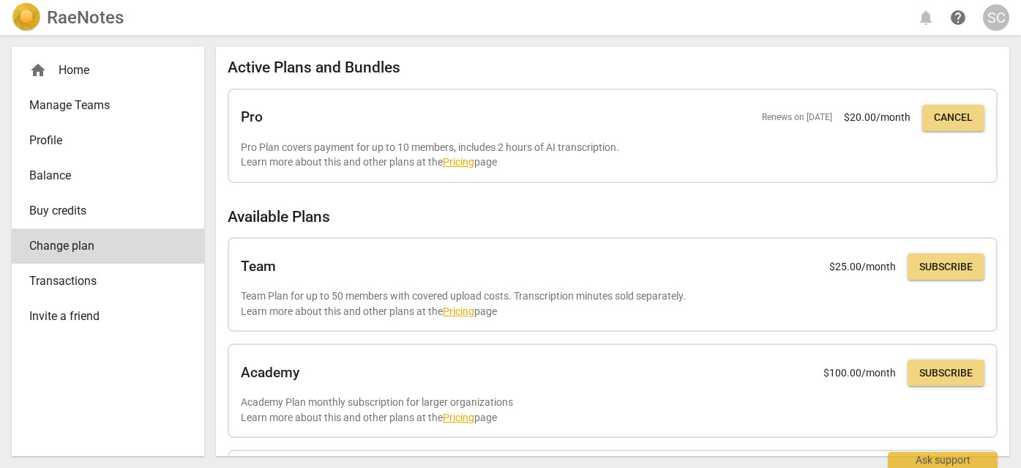 The width and height of the screenshot is (1021, 468). What do you see at coordinates (108, 316) in the screenshot?
I see `a: Invite a friend` at bounding box center [108, 316].